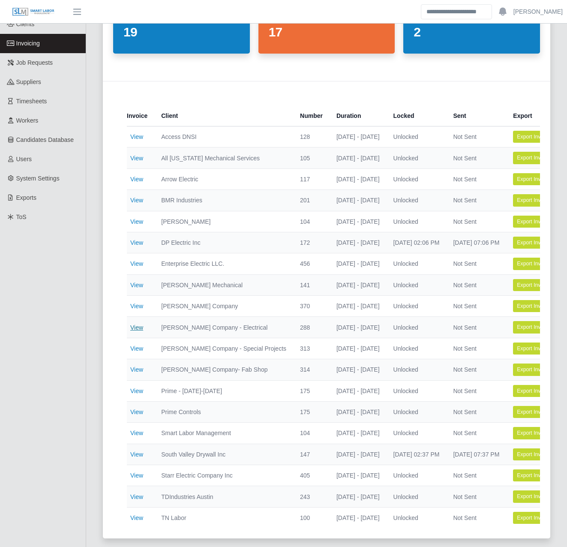  What do you see at coordinates (311, 116) in the screenshot?
I see `th: Number` at bounding box center [311, 116].